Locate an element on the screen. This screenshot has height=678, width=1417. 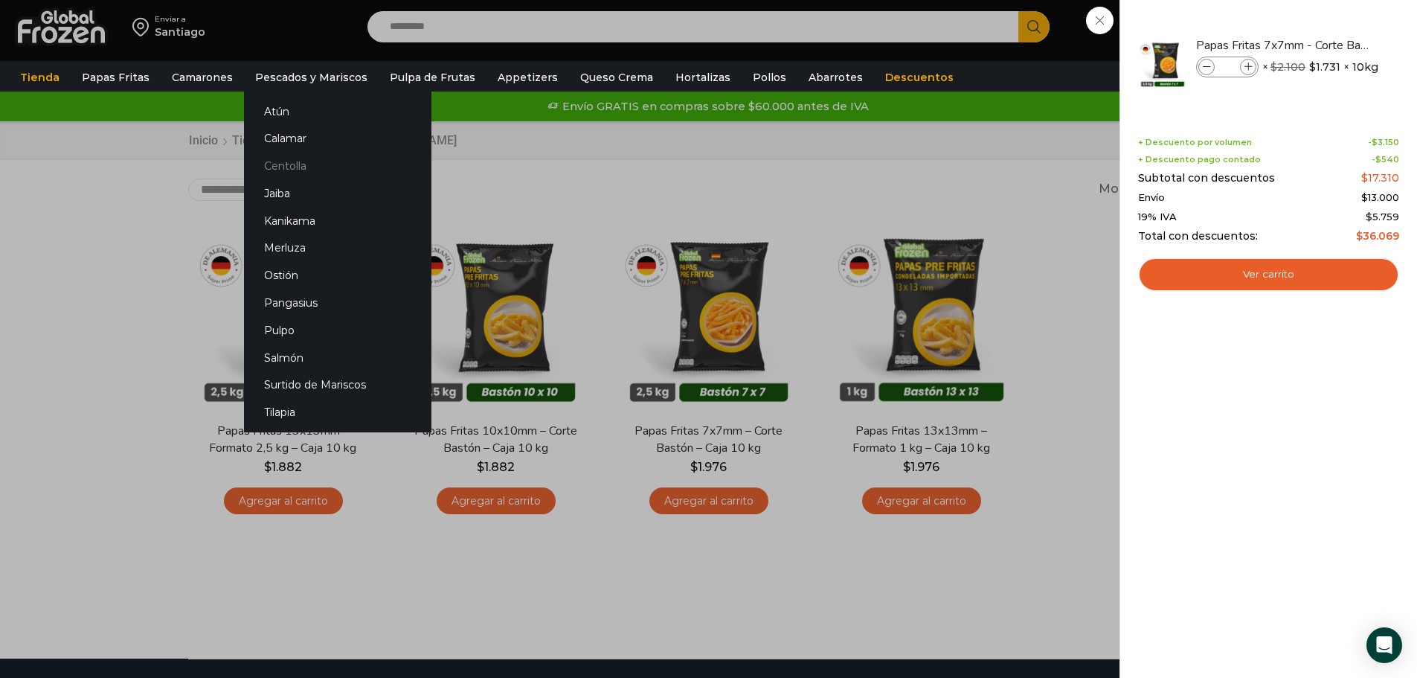
a: Papas Fritas is located at coordinates (115, 77).